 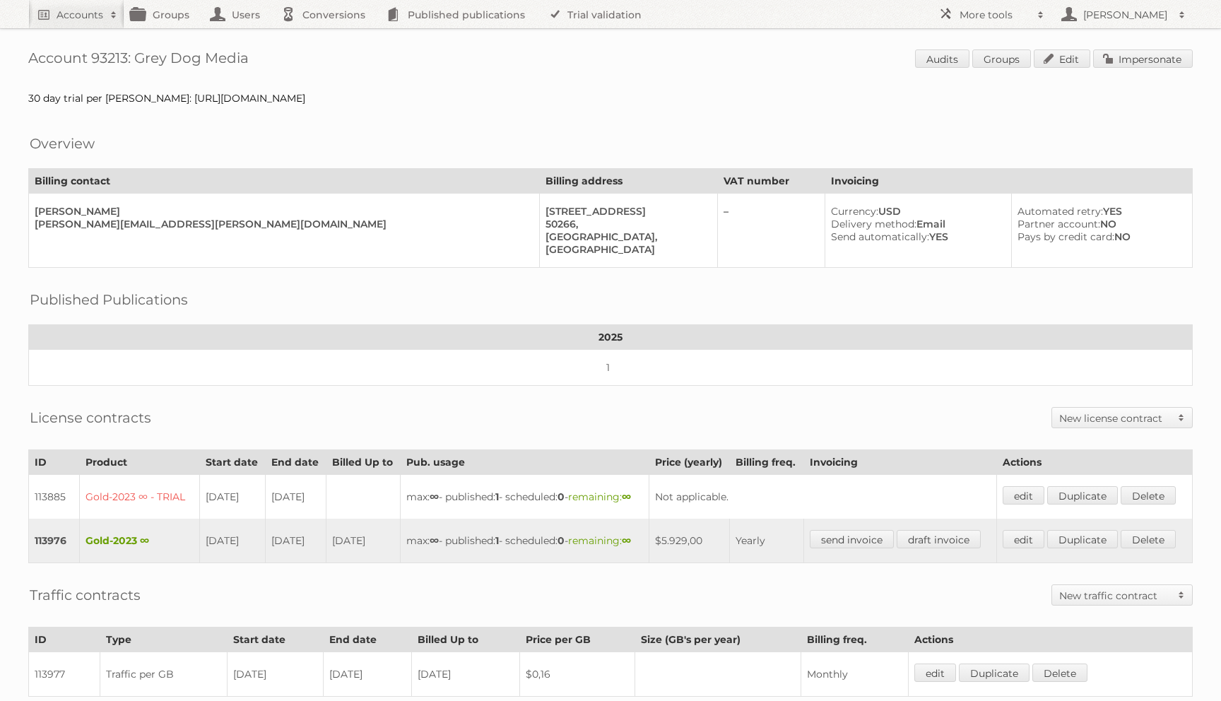 I want to click on a: Groups, so click(x=1001, y=59).